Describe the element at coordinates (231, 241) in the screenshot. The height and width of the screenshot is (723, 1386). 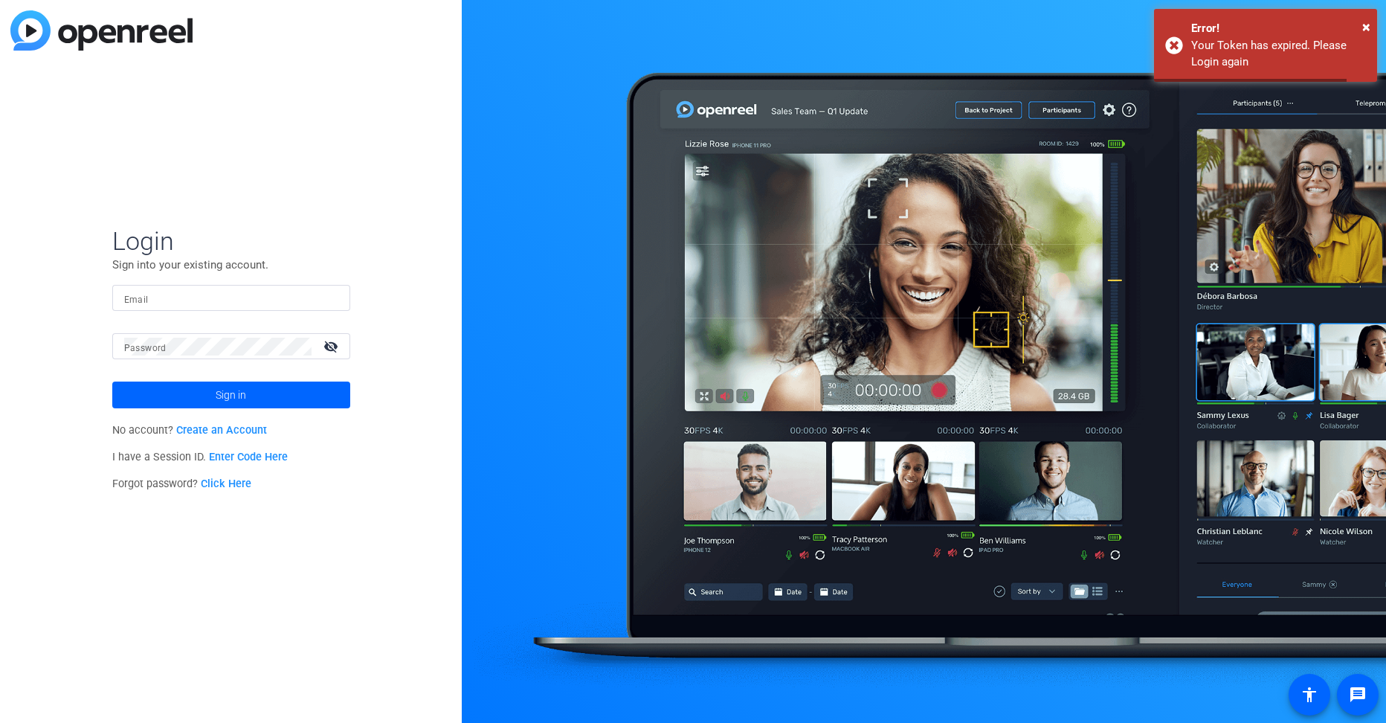
I see `span: Login` at that location.